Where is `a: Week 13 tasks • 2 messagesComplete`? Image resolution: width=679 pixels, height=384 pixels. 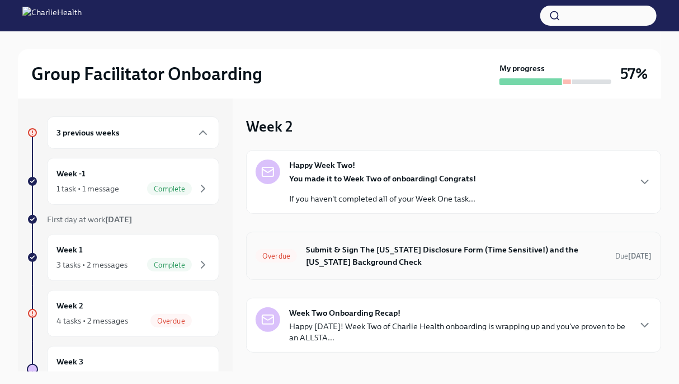 a: Week 13 tasks • 2 messagesComplete is located at coordinates (123, 257).